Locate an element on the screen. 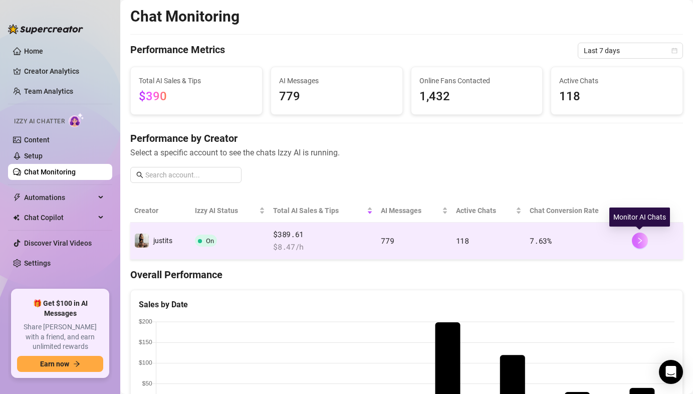 This screenshot has width=693, height=394. span: calendar is located at coordinates (675, 51).